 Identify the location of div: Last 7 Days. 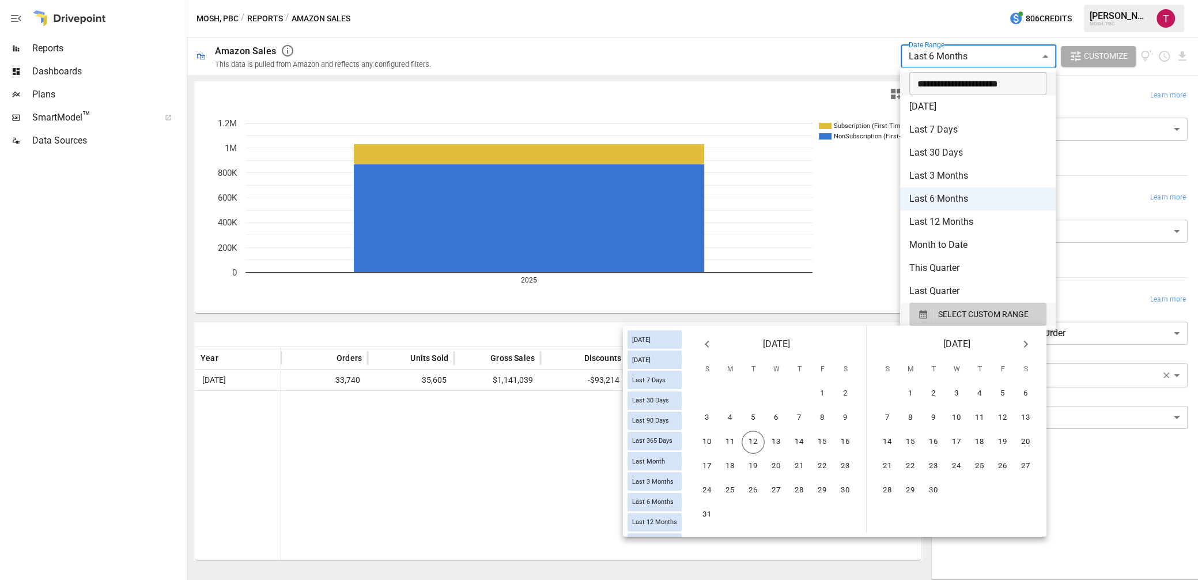
(654, 380).